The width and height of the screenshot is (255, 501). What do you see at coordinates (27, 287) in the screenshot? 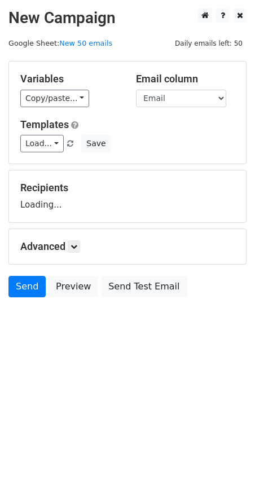
I see `a: Send` at bounding box center [27, 287].